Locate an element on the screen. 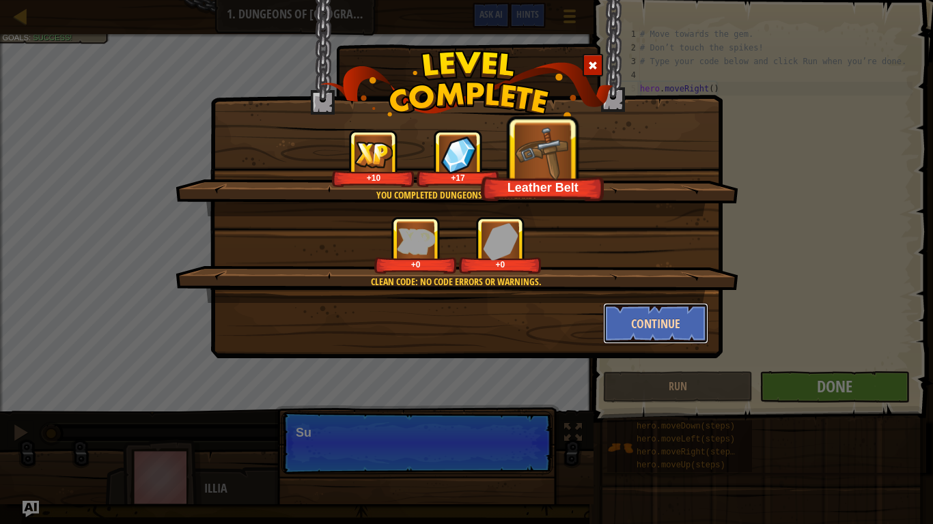 This screenshot has width=933, height=524. div: You completed Dungeons of Kithgard! is located at coordinates (455, 195).